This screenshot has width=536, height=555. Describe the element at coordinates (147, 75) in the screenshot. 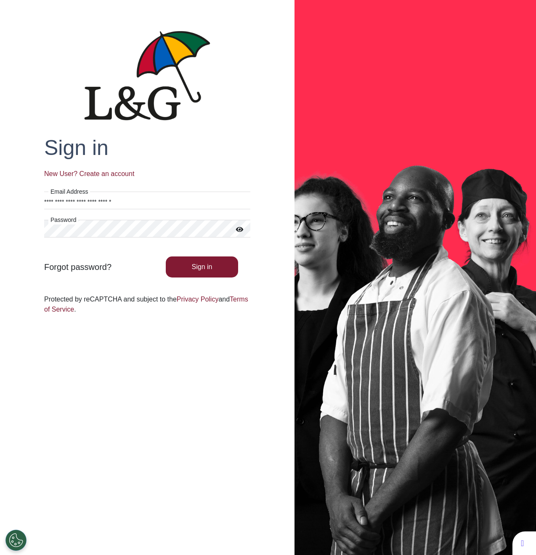

I see `img: company logo` at that location.